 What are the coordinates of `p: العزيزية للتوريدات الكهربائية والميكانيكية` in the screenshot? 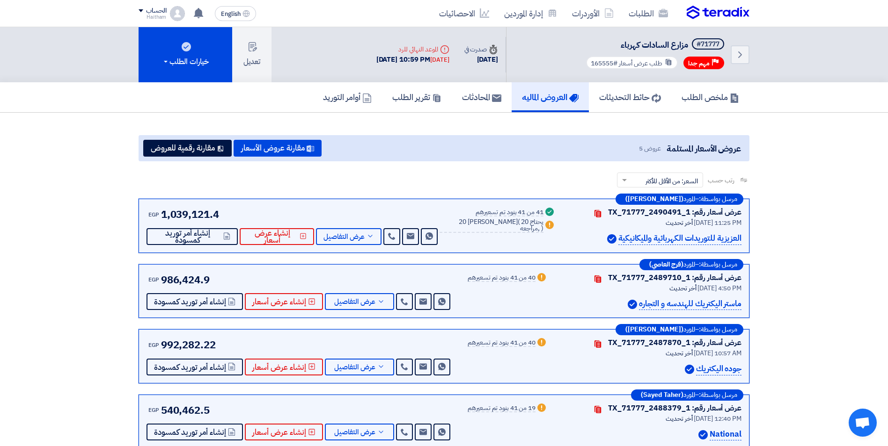 It's located at (679, 239).